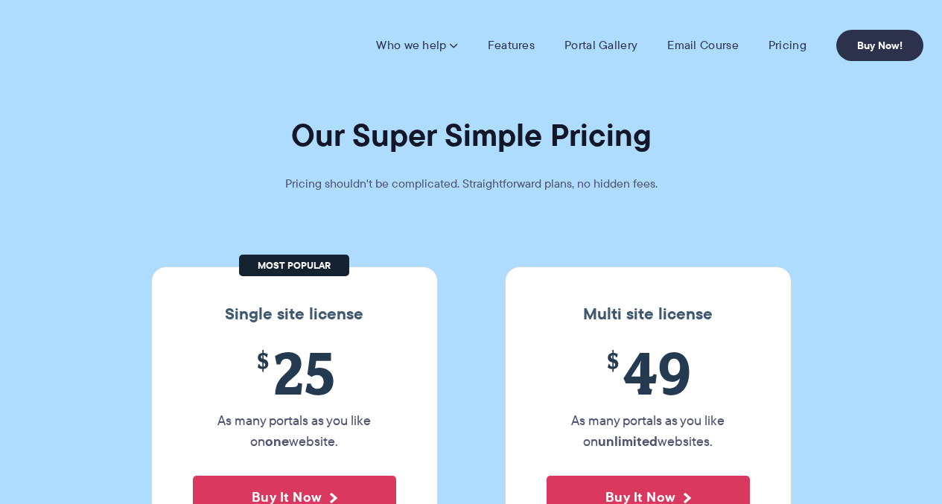 This screenshot has width=942, height=504. I want to click on a: Email Course, so click(703, 45).